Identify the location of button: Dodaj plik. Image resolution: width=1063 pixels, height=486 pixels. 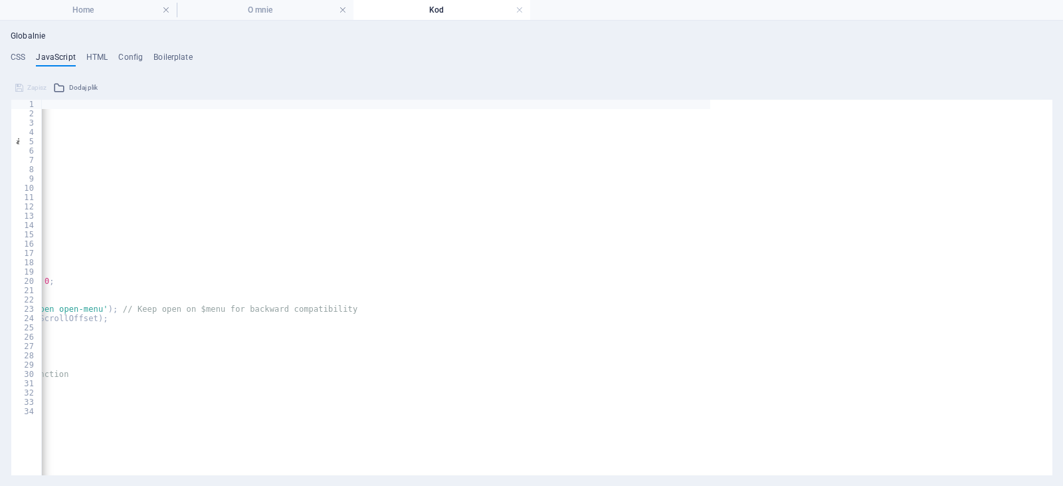
(75, 88).